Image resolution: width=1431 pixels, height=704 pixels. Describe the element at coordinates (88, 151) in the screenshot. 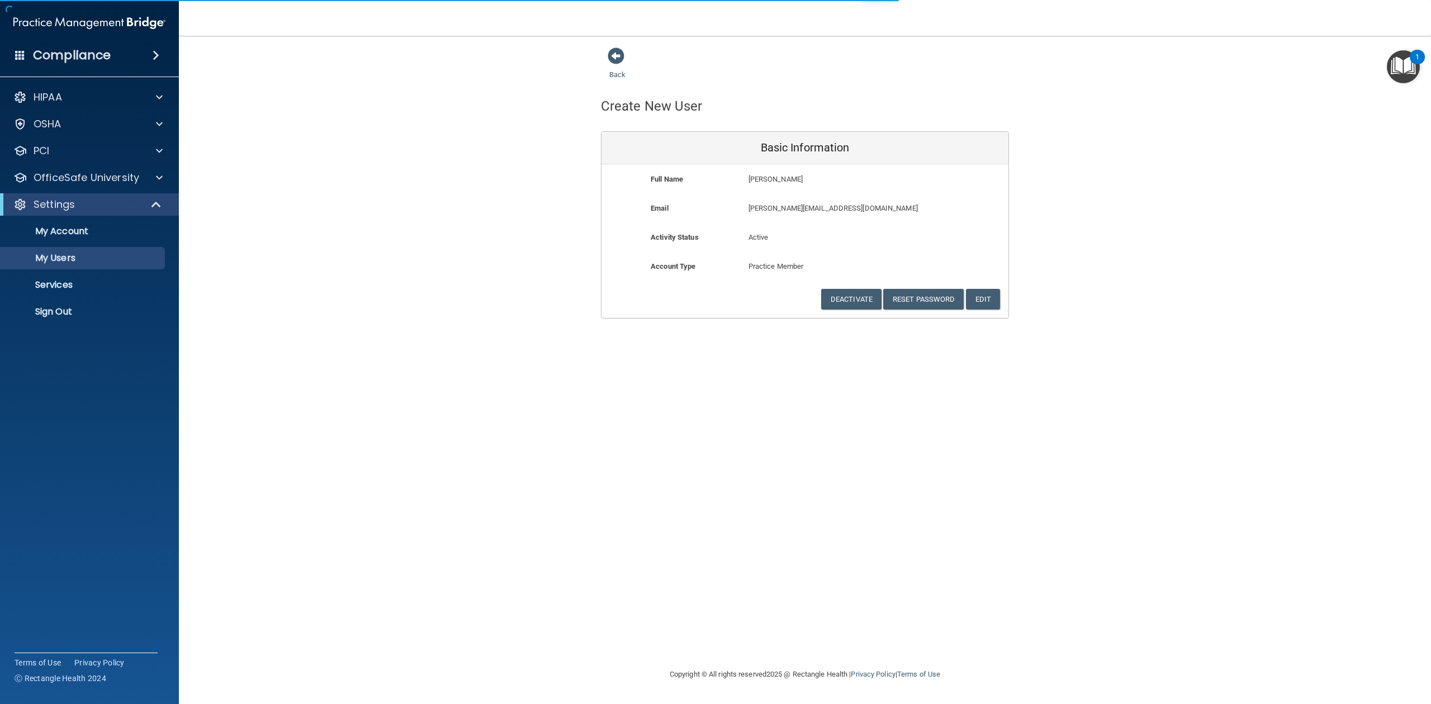

I see `a: PCI` at that location.